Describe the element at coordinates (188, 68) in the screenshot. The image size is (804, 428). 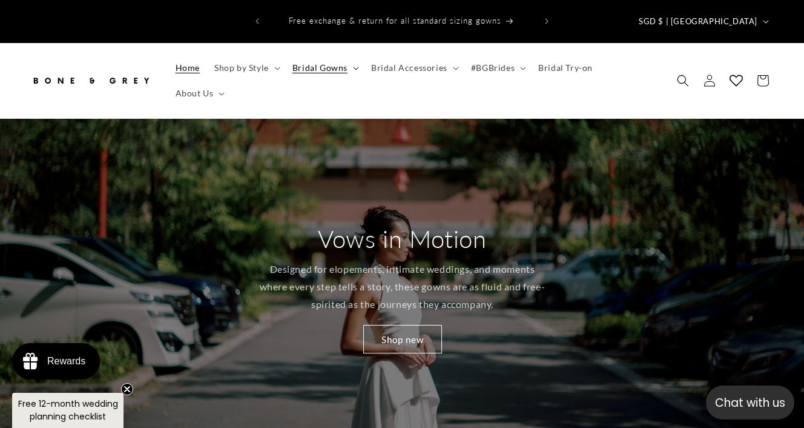
I see `span: Home` at that location.